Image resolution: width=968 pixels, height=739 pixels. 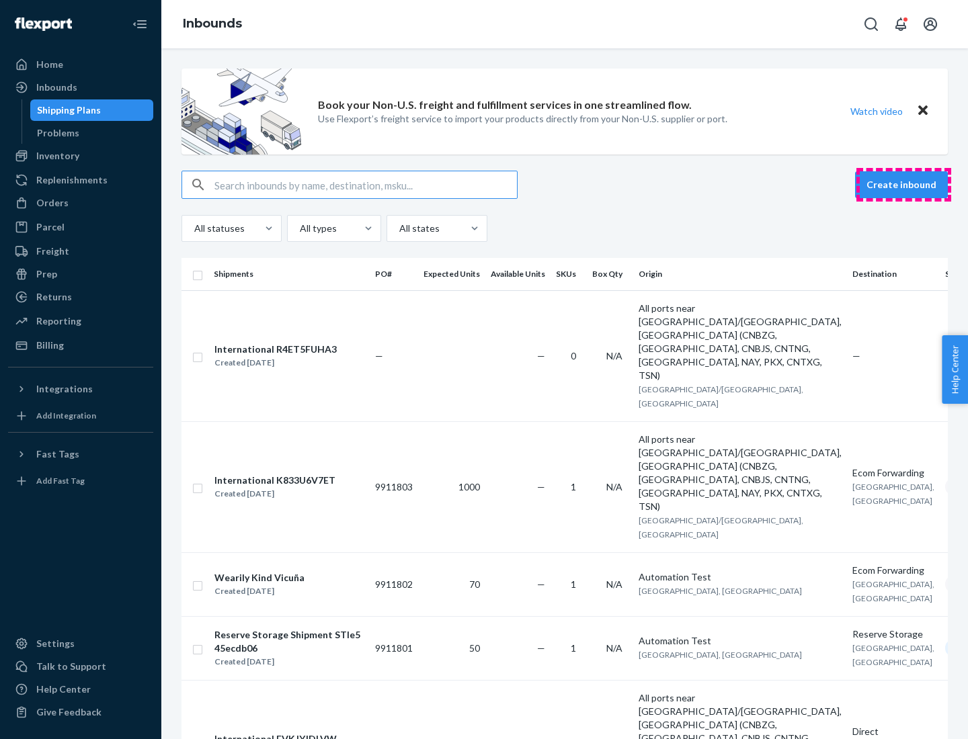 What do you see at coordinates (58, 156) in the screenshot?
I see `div: Inventory` at bounding box center [58, 156].